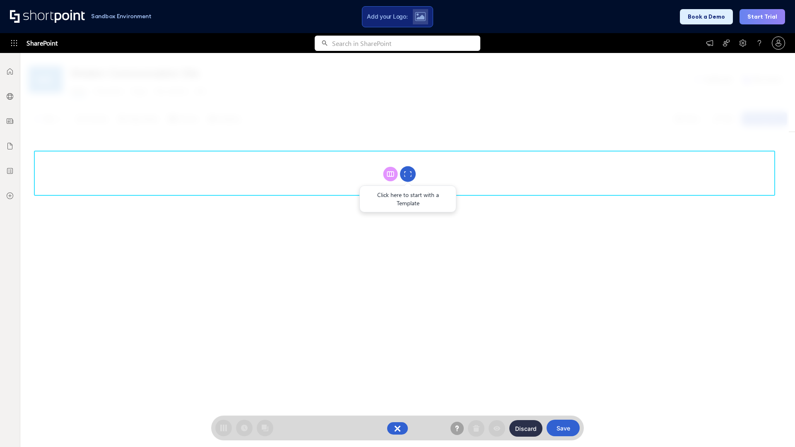 This screenshot has height=447, width=795. I want to click on span: Add your Logo:, so click(387, 17).